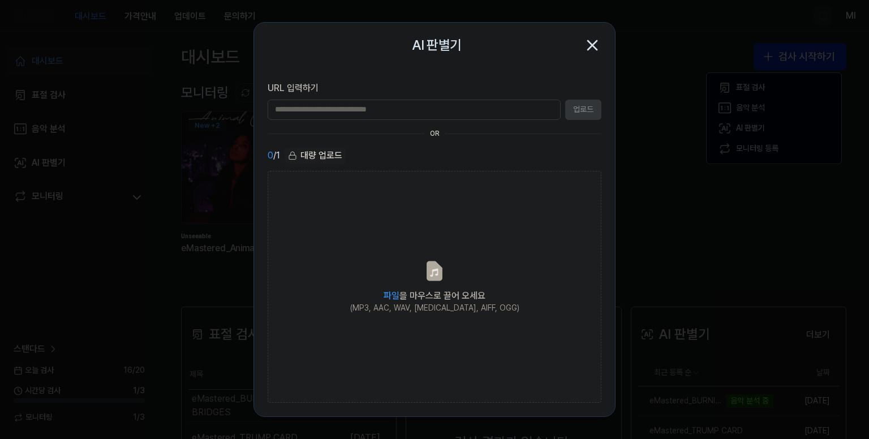 This screenshot has height=439, width=869. I want to click on div: 대량 업로드, so click(315, 156).